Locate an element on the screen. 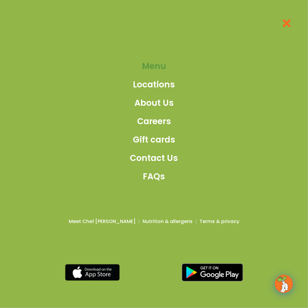 The width and height of the screenshot is (308, 308). span: Careers is located at coordinates (154, 121).